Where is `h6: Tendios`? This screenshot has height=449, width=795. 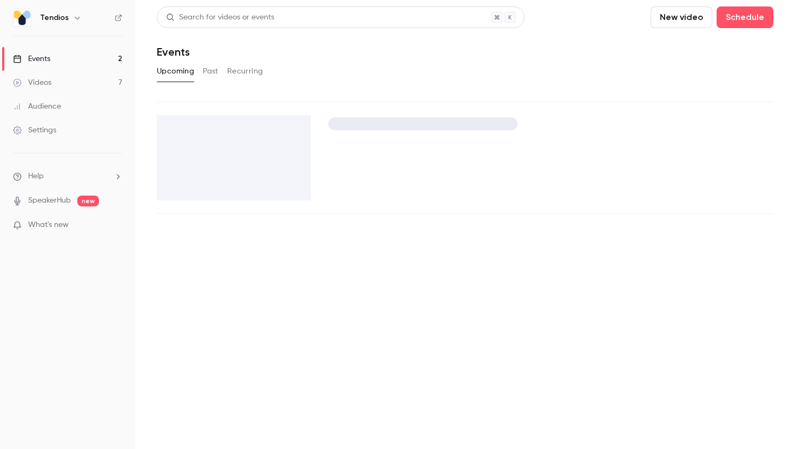
h6: Tendios is located at coordinates (54, 18).